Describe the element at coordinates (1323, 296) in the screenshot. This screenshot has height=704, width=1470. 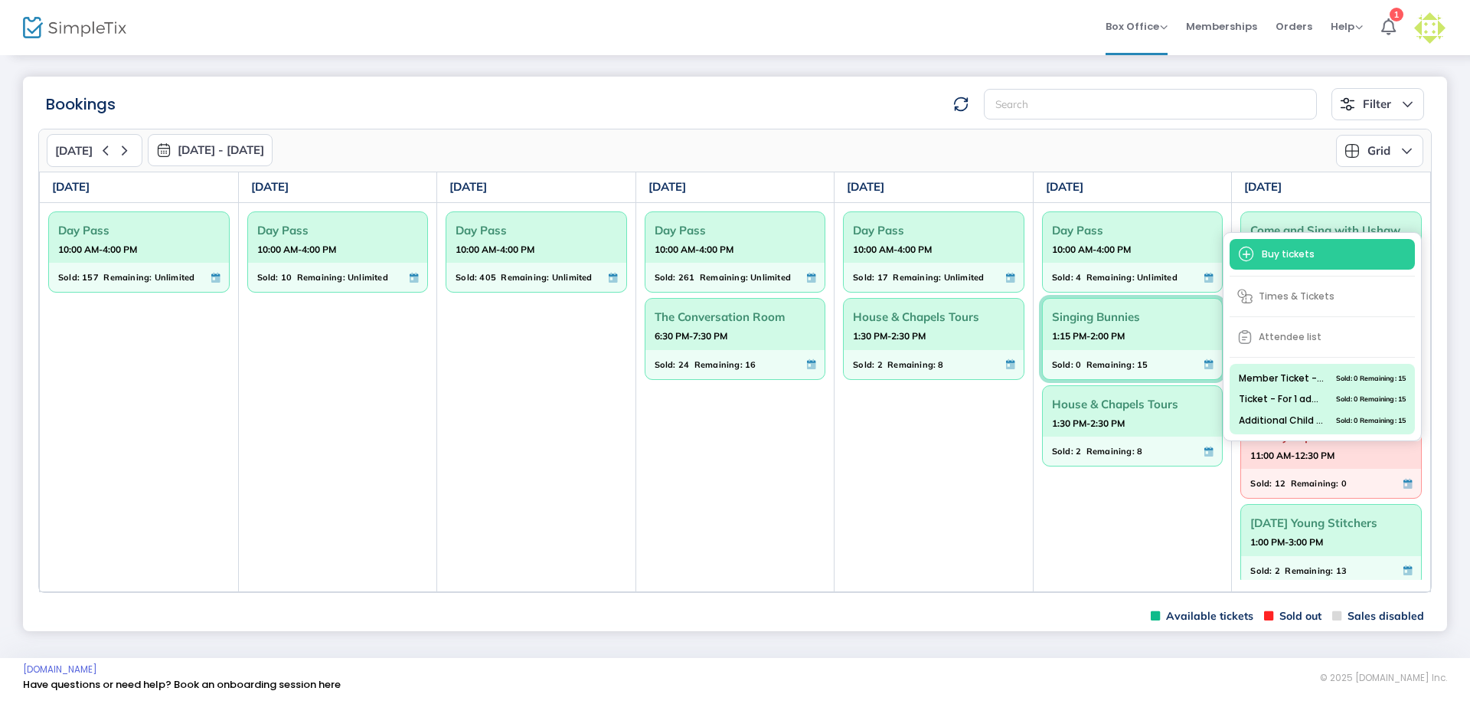
I see `span: Times & Tickets` at that location.